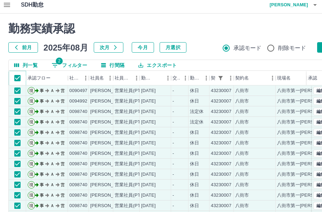  What do you see at coordinates (221, 78) in the screenshot?
I see `button: フィルター表示` at bounding box center [221, 78].